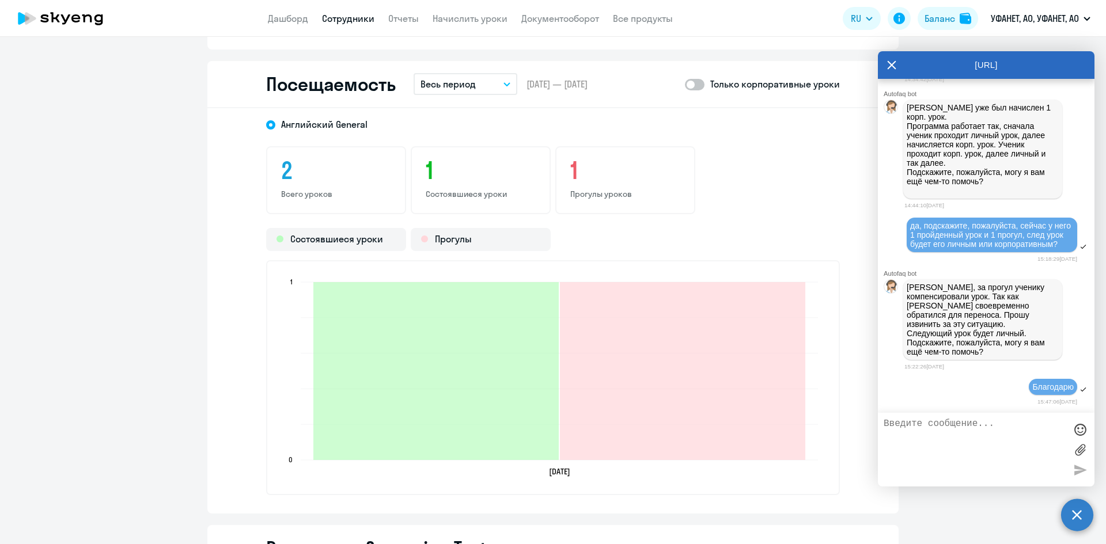 Image resolution: width=1106 pixels, height=544 pixels. What do you see at coordinates (436, 371) in the screenshot?
I see `path: 2025-09-17T19:00:00.000Z Состоявшиеся уроки 1` at bounding box center [436, 371].